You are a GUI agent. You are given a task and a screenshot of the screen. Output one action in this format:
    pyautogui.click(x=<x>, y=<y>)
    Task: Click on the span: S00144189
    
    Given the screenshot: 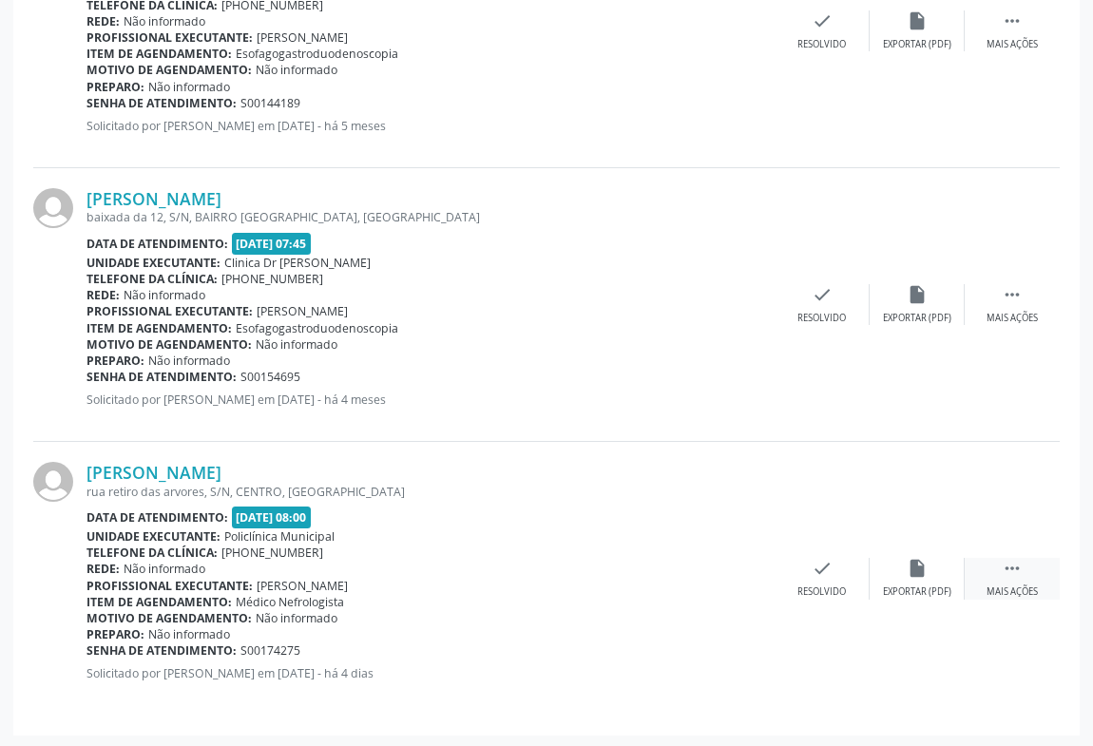 What is the action you would take?
    pyautogui.click(x=270, y=103)
    